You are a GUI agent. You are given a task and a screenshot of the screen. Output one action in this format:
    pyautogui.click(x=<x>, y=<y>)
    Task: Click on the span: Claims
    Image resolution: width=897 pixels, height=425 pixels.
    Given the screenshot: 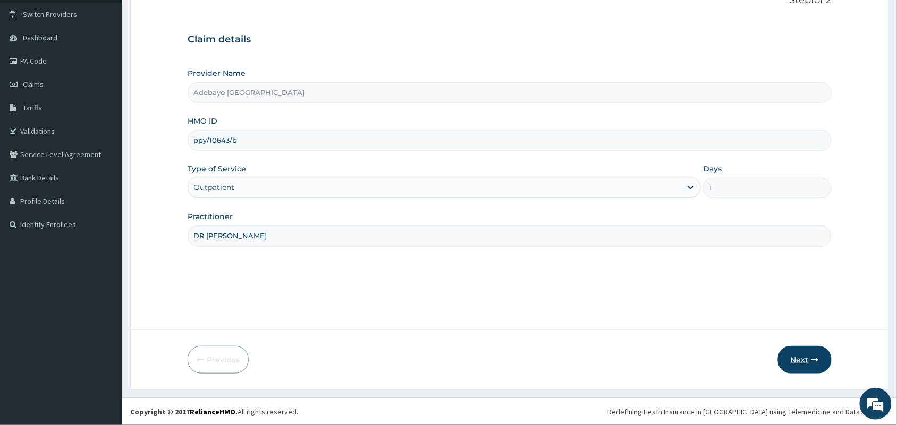 What is the action you would take?
    pyautogui.click(x=33, y=84)
    